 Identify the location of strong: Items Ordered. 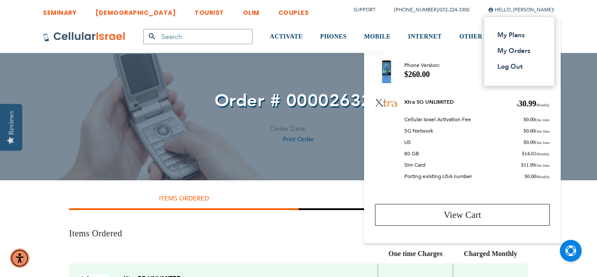
(184, 198).